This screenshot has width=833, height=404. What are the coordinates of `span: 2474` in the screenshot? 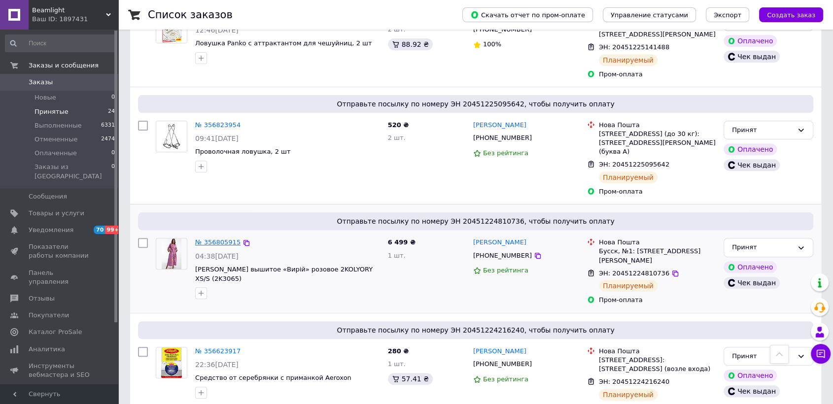 It's located at (108, 140).